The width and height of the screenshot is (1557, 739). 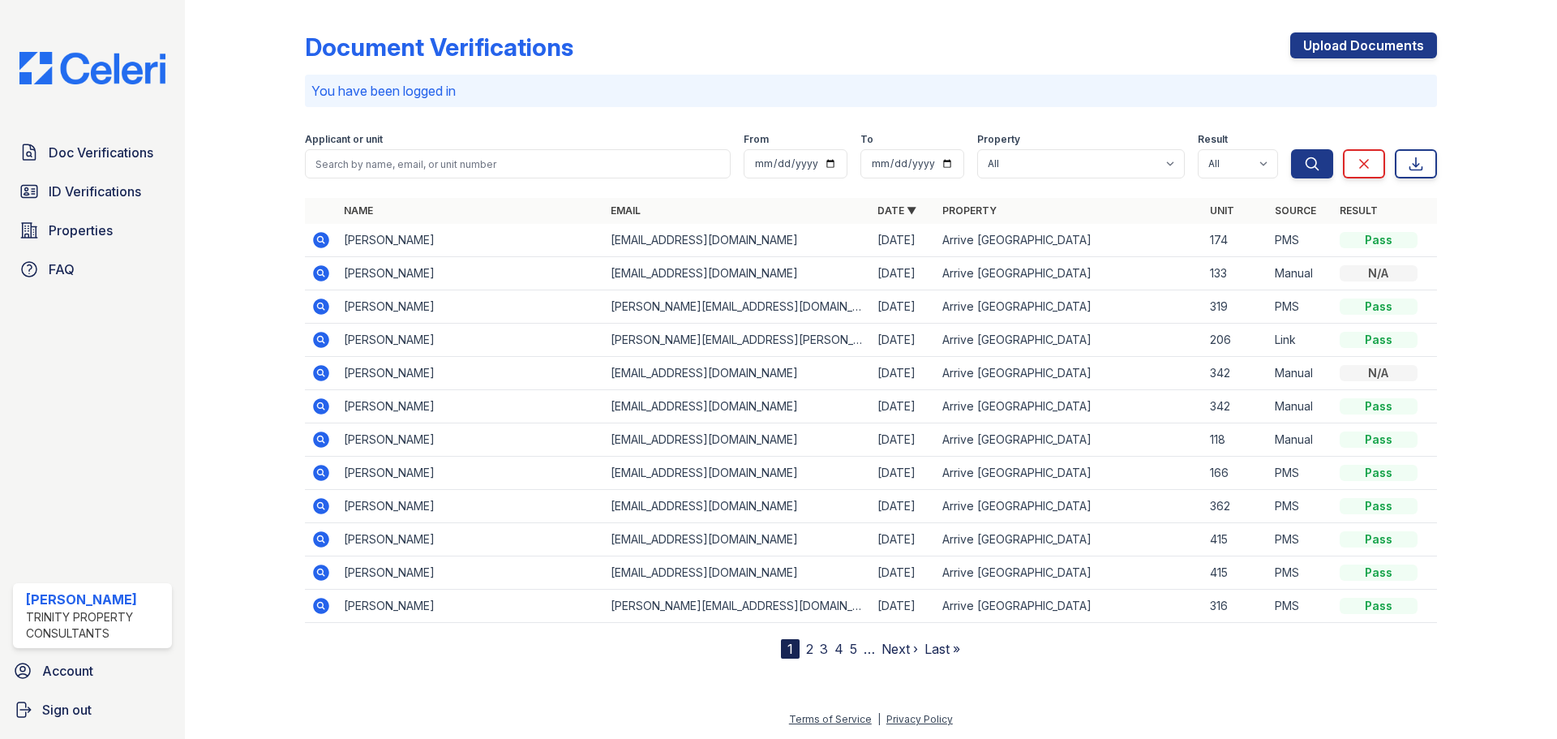 I want to click on a: Email, so click(x=625, y=210).